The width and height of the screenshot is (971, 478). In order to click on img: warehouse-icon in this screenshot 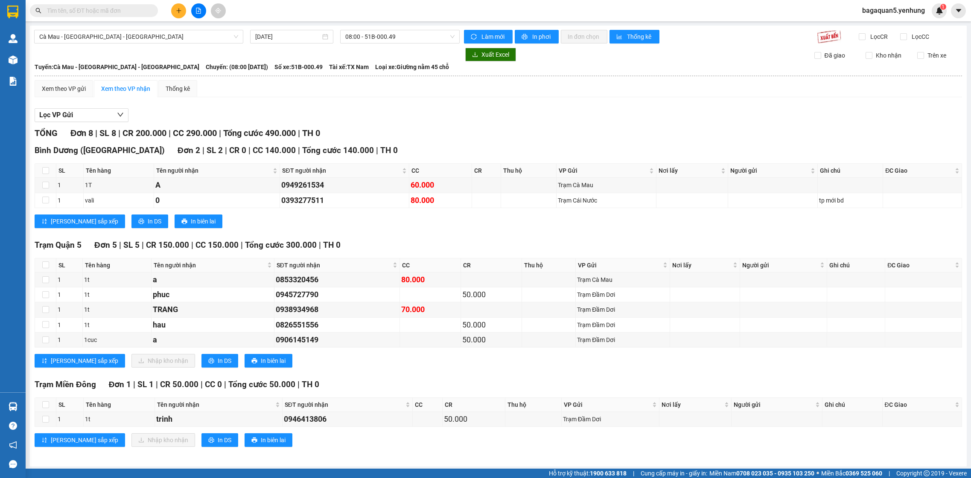, I will do `click(13, 38)`.